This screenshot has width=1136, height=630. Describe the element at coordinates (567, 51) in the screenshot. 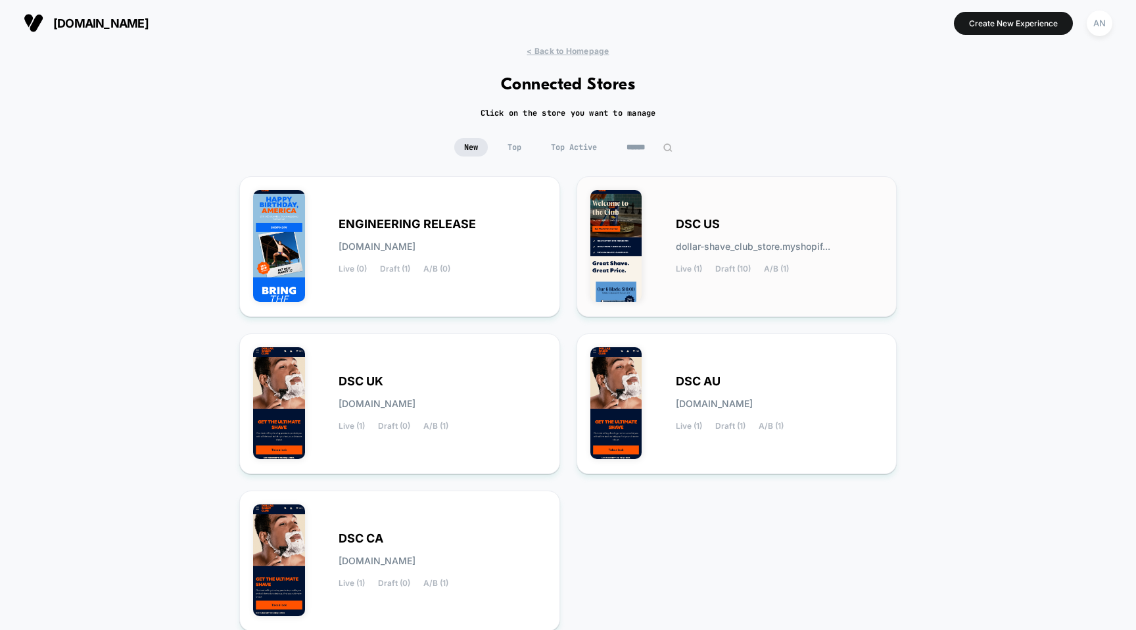

I see `span: < Back to Homepage` at that location.